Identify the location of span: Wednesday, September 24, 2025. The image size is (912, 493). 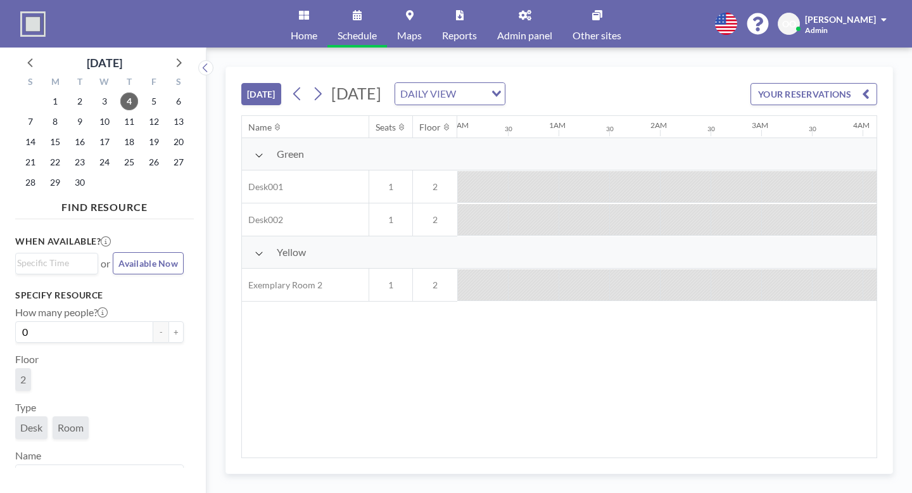
(104, 162).